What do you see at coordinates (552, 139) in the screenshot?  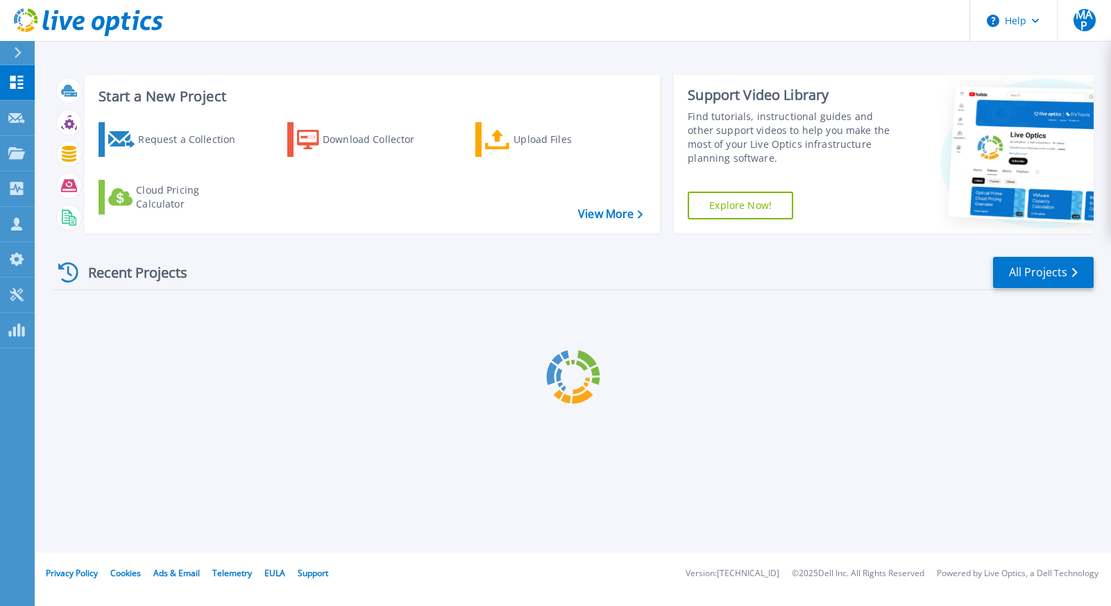 I see `a: Upload Files` at bounding box center [552, 139].